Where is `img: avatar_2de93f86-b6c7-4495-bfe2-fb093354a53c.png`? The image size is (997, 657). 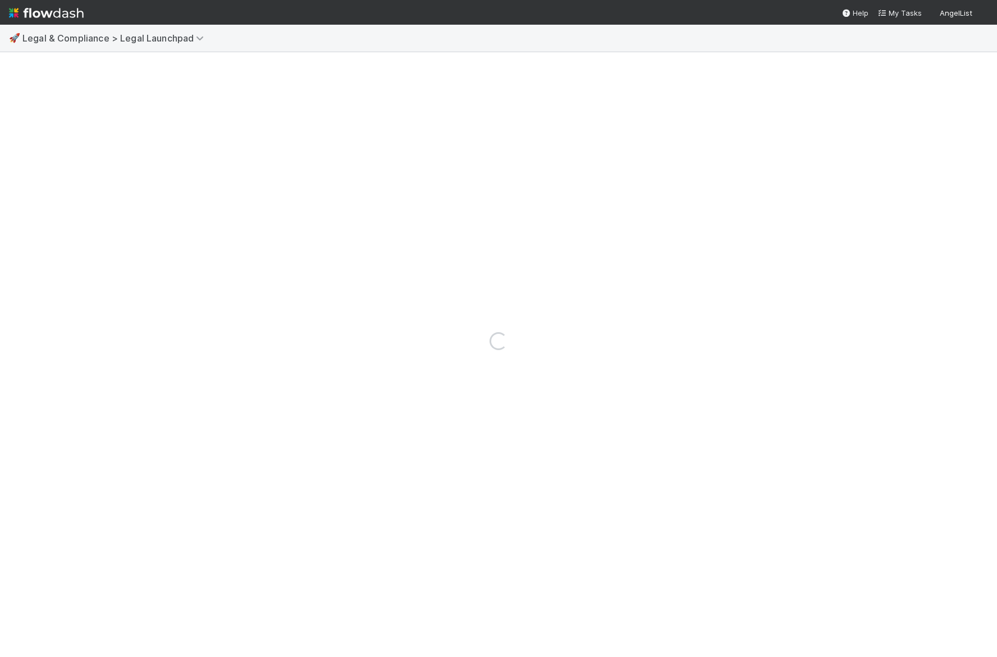
img: avatar_2de93f86-b6c7-4495-bfe2-fb093354a53c.png is located at coordinates (982, 13).